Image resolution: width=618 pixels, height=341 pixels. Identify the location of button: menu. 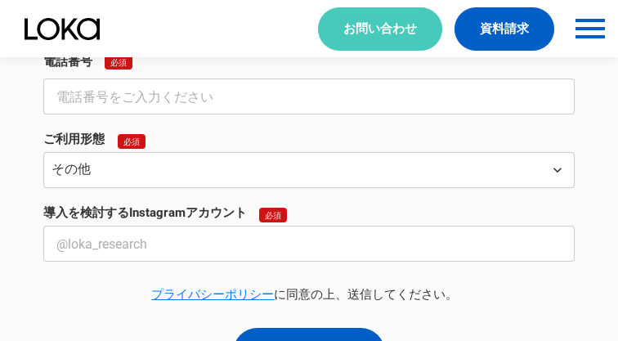
(590, 29).